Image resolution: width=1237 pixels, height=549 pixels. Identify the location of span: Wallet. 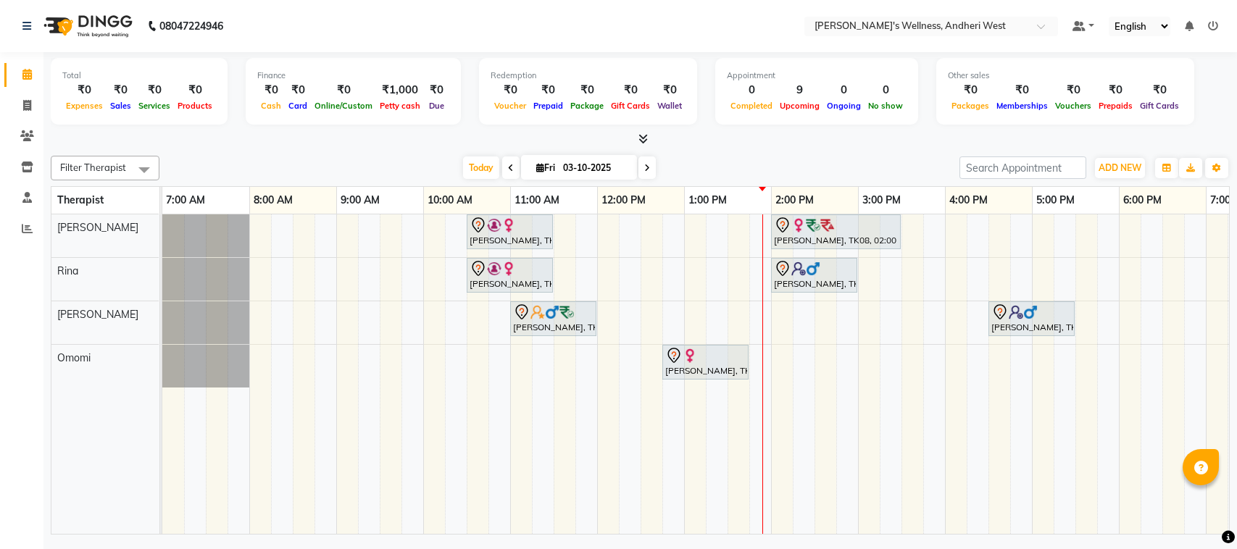
(670, 106).